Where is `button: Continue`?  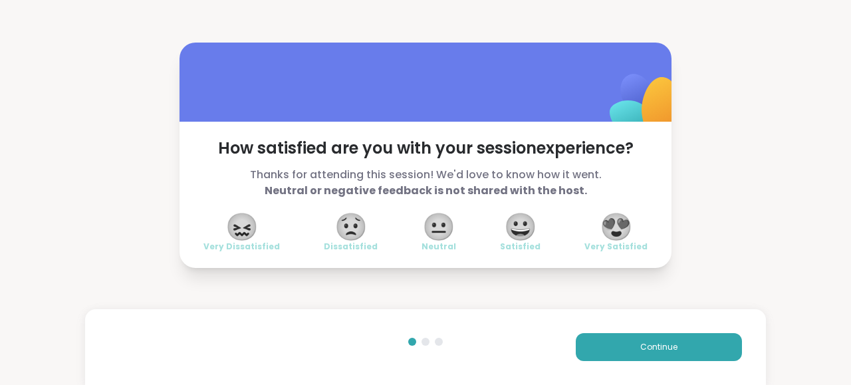 button: Continue is located at coordinates (659, 347).